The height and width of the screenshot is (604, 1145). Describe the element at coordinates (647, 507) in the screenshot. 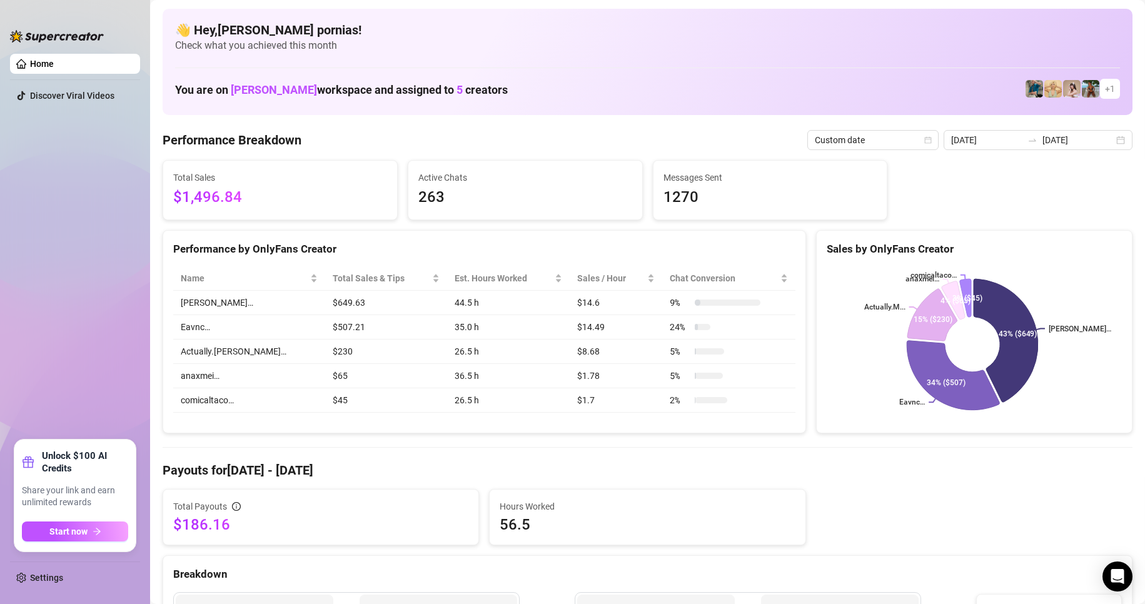

I see `span: Hours Worked` at that location.